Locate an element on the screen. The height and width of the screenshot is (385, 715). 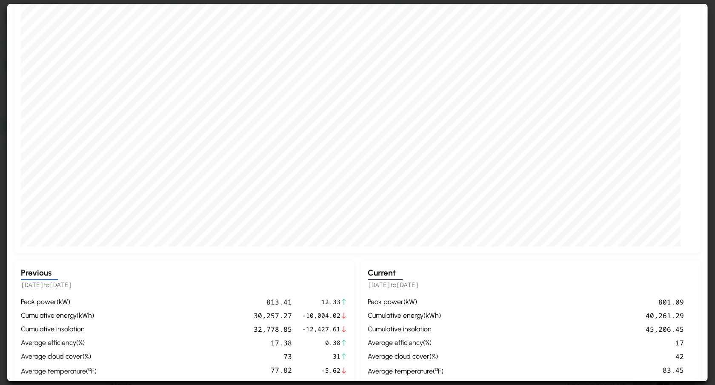
div: 45,206.45 is located at coordinates (565, 329).